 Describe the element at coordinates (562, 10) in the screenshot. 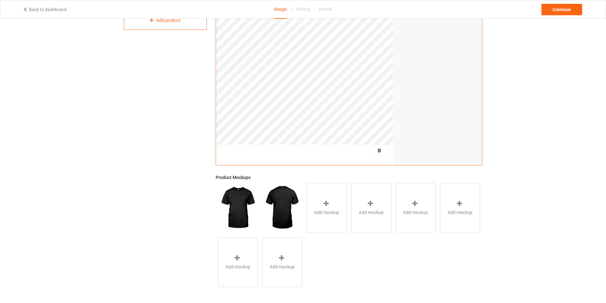

I see `div: Continue` at that location.